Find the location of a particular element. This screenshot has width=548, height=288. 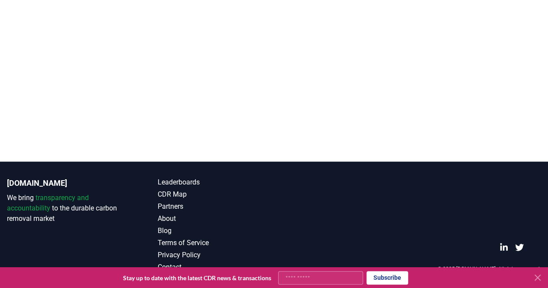

a: Terms of Service is located at coordinates (216, 243).